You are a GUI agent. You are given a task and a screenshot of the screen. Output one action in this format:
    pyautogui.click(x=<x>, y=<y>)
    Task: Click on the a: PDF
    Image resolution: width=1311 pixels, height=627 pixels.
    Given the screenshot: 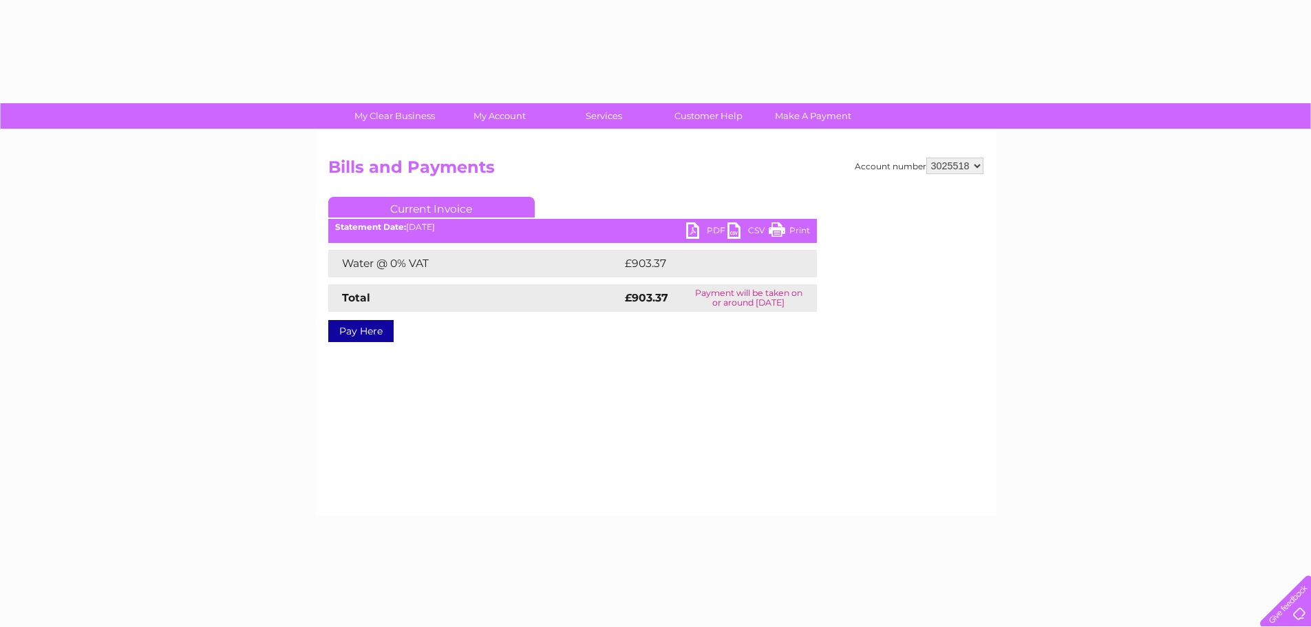 What is the action you would take?
    pyautogui.click(x=707, y=232)
    